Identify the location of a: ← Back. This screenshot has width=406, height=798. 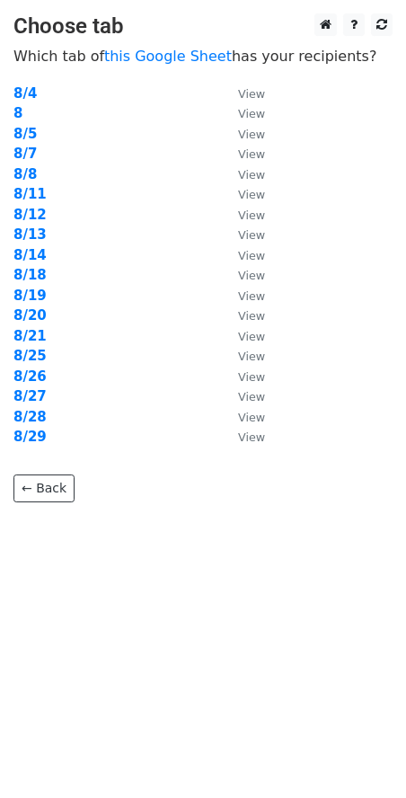
(44, 488).